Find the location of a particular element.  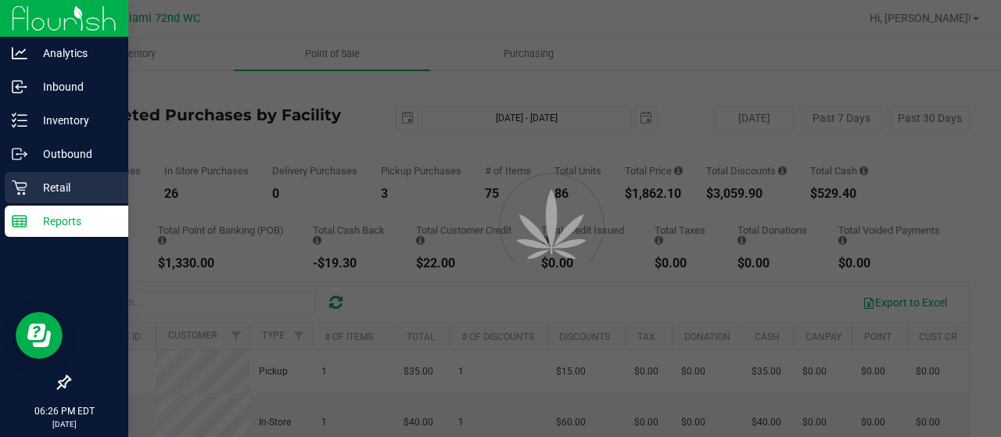

inline-svg: Analytics is located at coordinates (20, 53).